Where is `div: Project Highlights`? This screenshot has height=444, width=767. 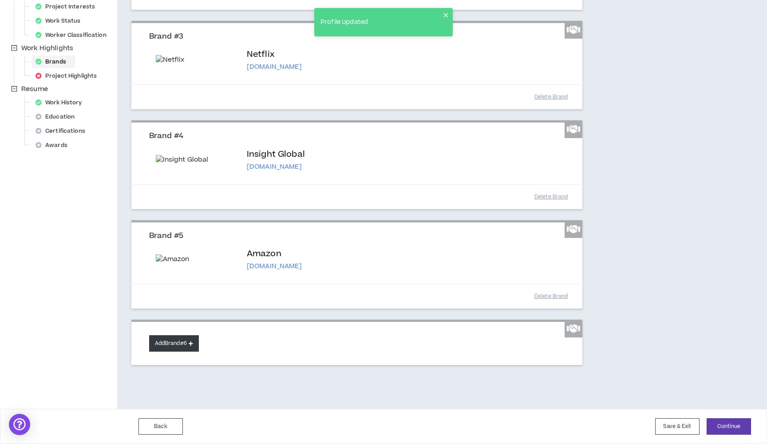 div: Project Highlights is located at coordinates (69, 76).